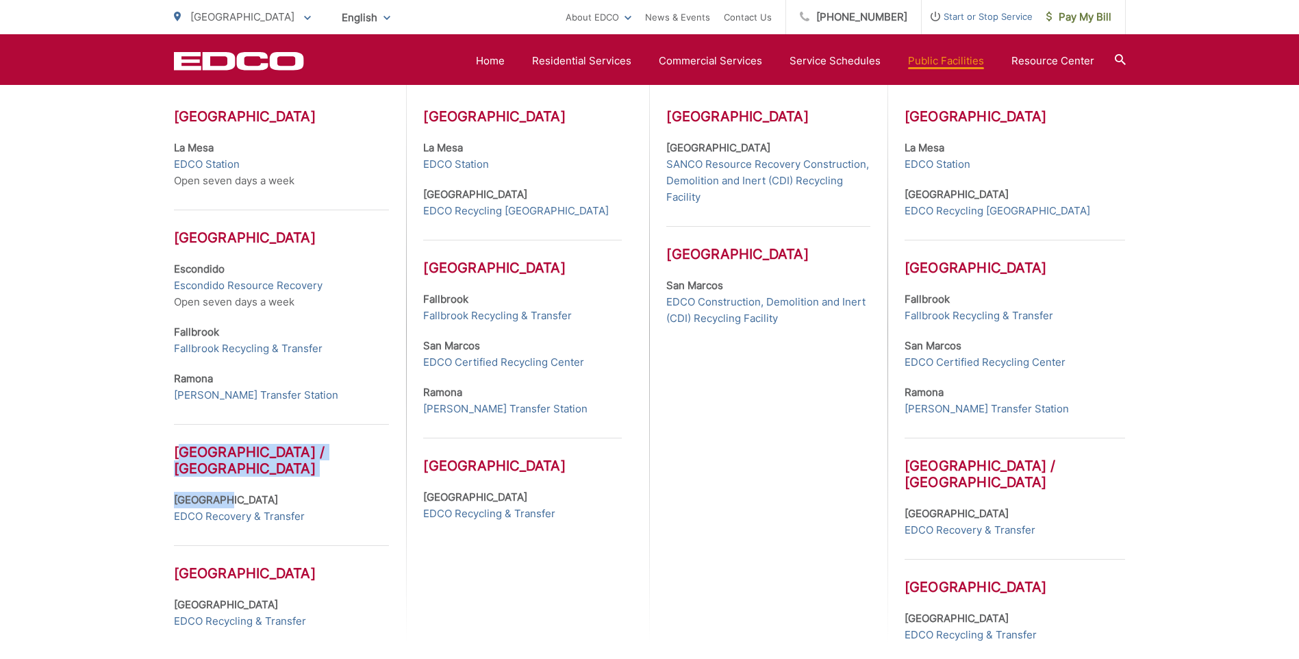 The width and height of the screenshot is (1299, 659). I want to click on a: Home, so click(490, 61).